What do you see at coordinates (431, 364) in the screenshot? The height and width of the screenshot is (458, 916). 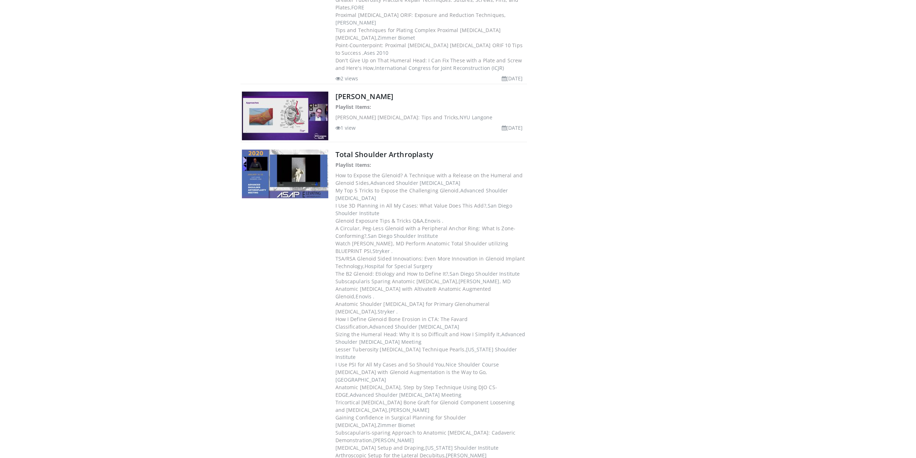 I see `dd: I Use PSI for All My Cases and So Should You,` at bounding box center [431, 364].